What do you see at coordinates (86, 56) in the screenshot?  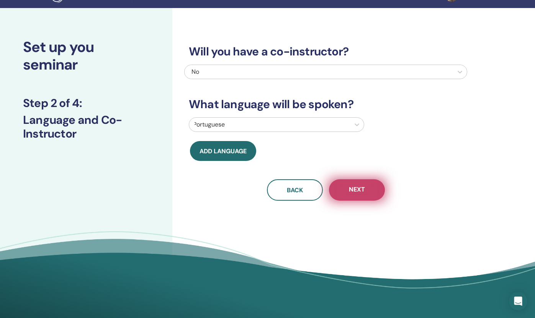 I see `h2: Set up you seminar` at bounding box center [86, 56].